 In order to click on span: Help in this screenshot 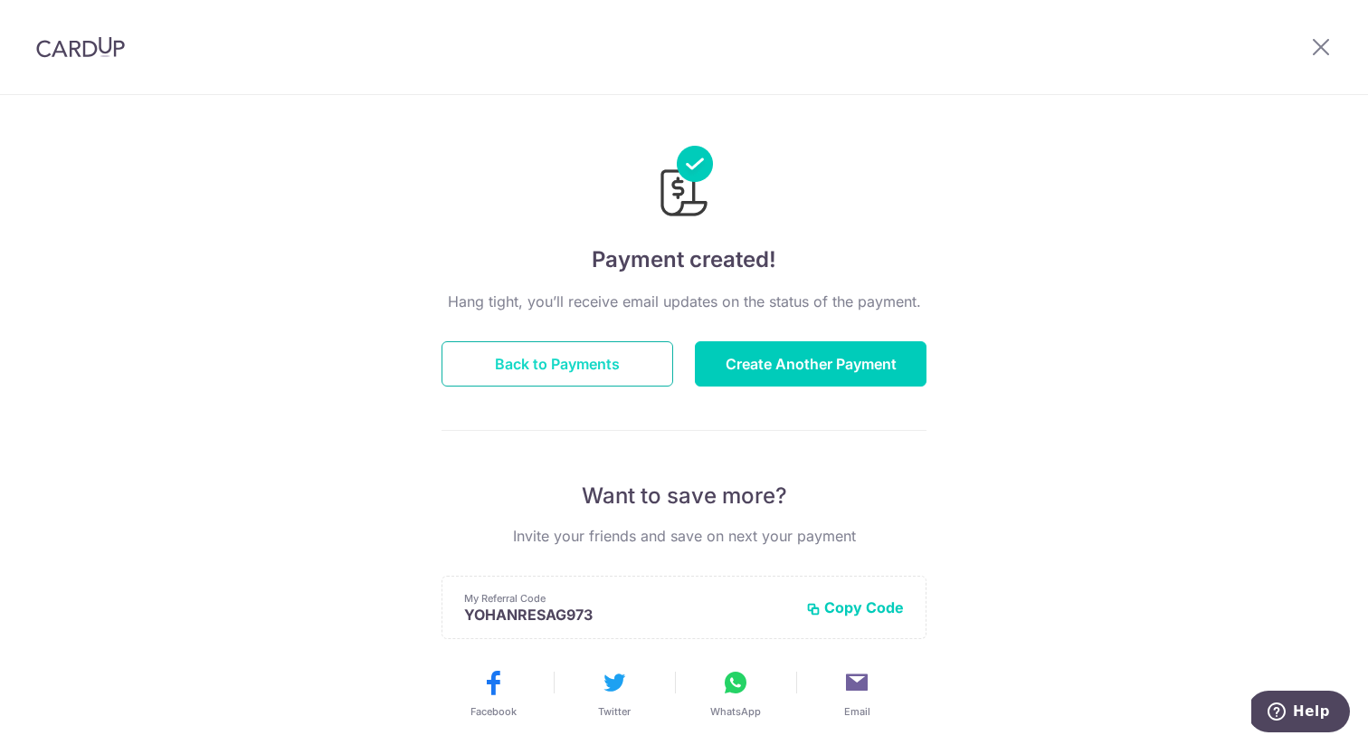, I will do `click(60, 21)`.